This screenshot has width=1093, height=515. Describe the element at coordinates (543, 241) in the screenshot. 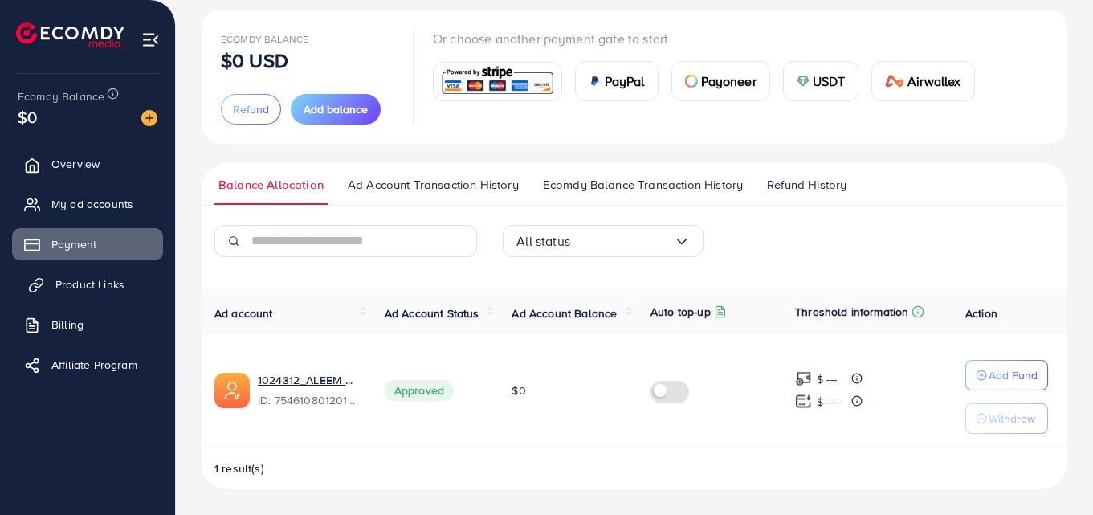

I see `span: All status` at that location.